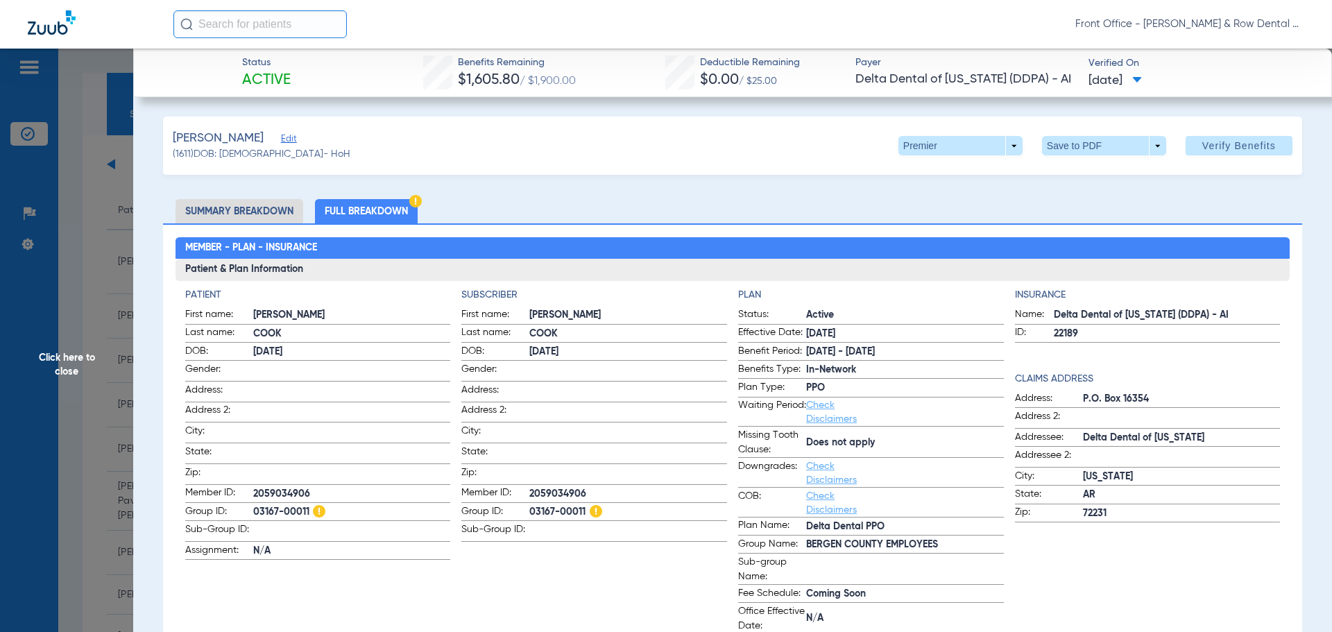 Image resolution: width=1332 pixels, height=632 pixels. What do you see at coordinates (287, 140) in the screenshot?
I see `span: Edit` at bounding box center [287, 140].